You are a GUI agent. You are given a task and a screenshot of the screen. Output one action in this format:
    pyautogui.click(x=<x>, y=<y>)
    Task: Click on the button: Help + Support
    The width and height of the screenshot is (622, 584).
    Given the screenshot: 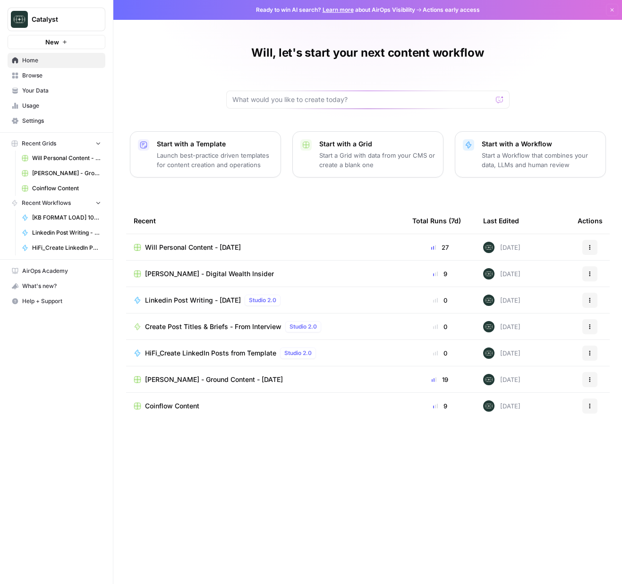 What is the action you would take?
    pyautogui.click(x=56, y=301)
    